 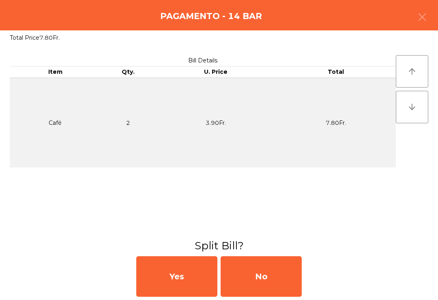 I want to click on span: 7.80Fr., so click(x=49, y=38).